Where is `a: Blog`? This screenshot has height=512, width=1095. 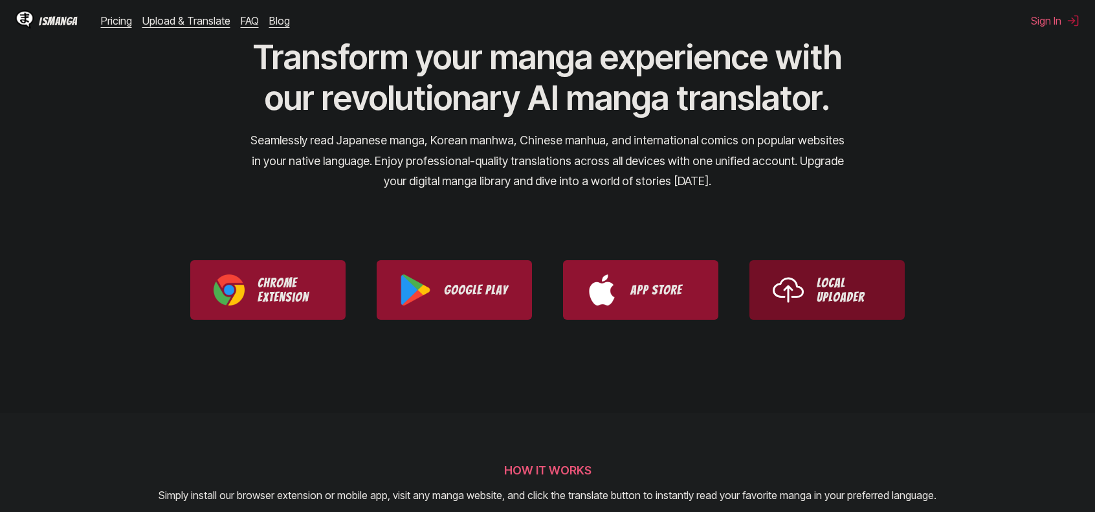 a: Blog is located at coordinates (280, 21).